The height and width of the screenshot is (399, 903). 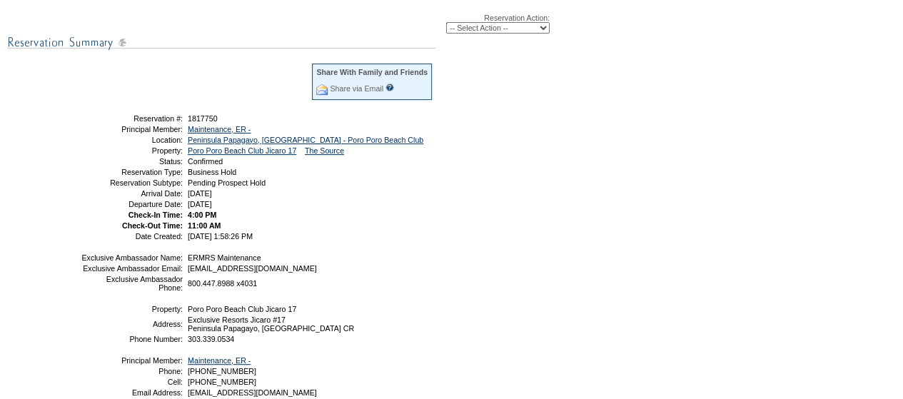 What do you see at coordinates (242, 309) in the screenshot?
I see `span: Poro Poro Beach Club Jicaro 17` at bounding box center [242, 309].